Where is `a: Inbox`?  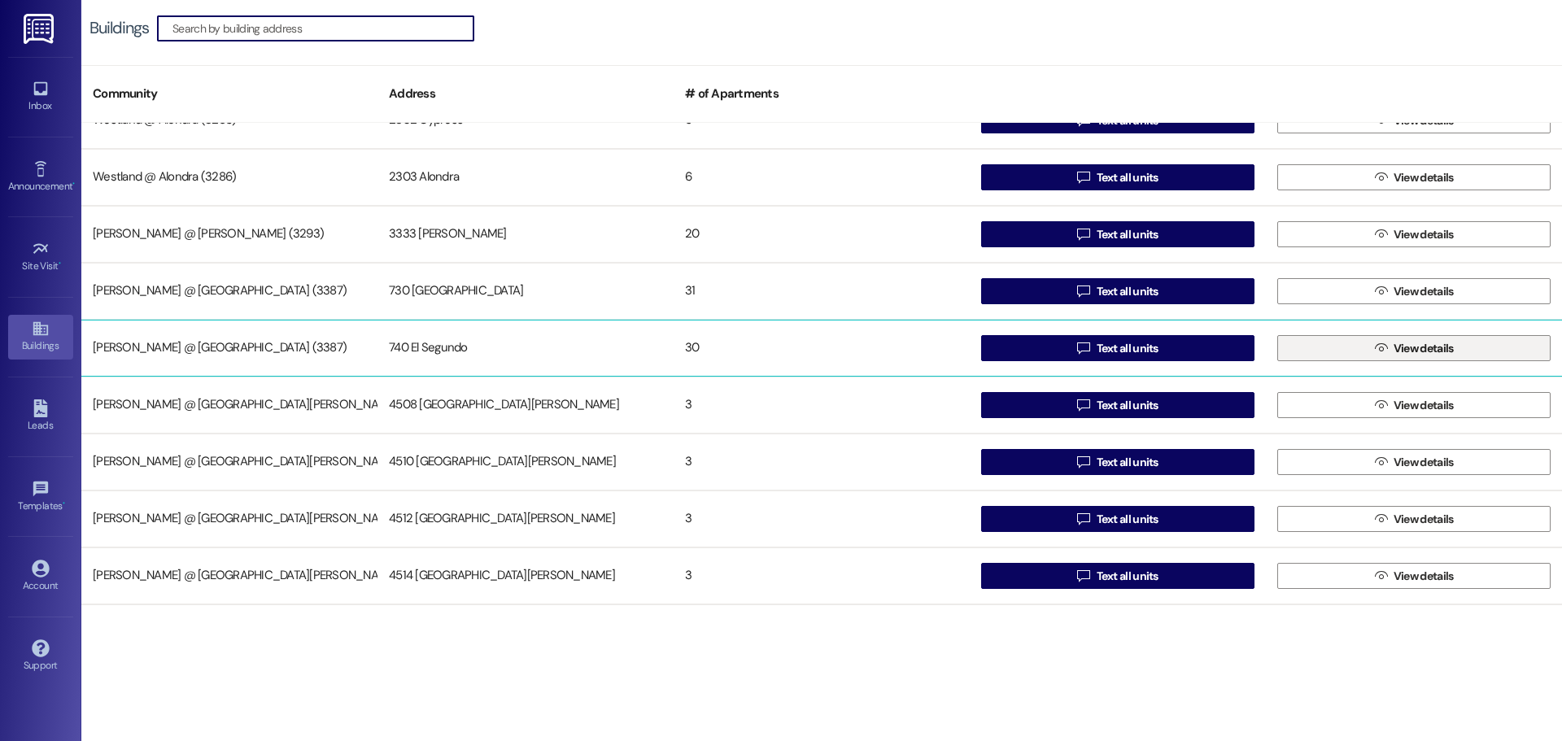 a: Inbox is located at coordinates (41, 97).